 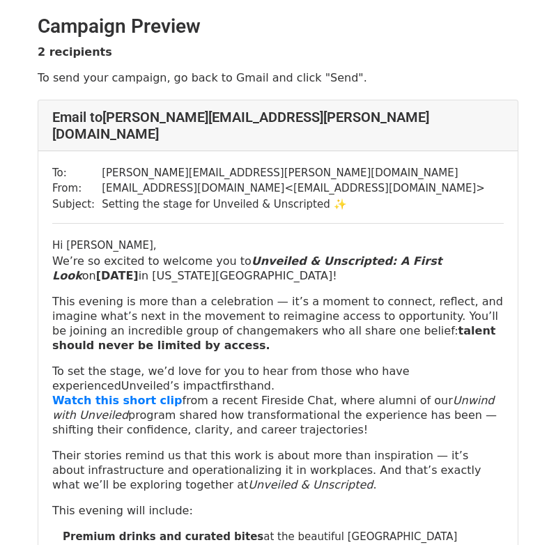 I want to click on a: Watch this short clip, so click(x=117, y=400).